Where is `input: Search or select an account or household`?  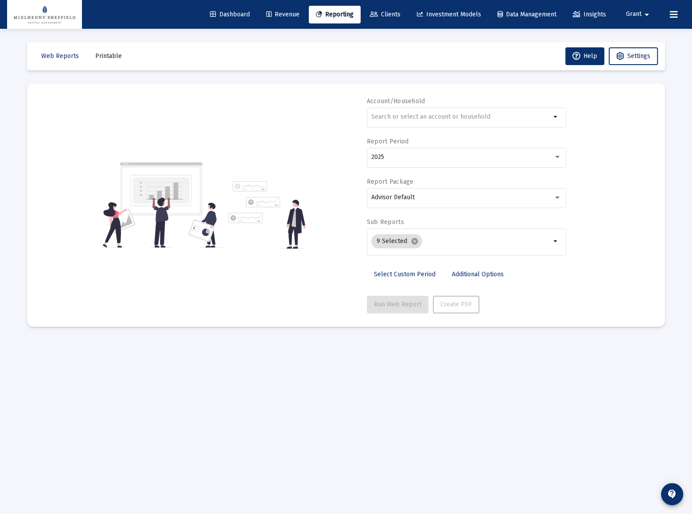 input: Search or select an account or household is located at coordinates (461, 117).